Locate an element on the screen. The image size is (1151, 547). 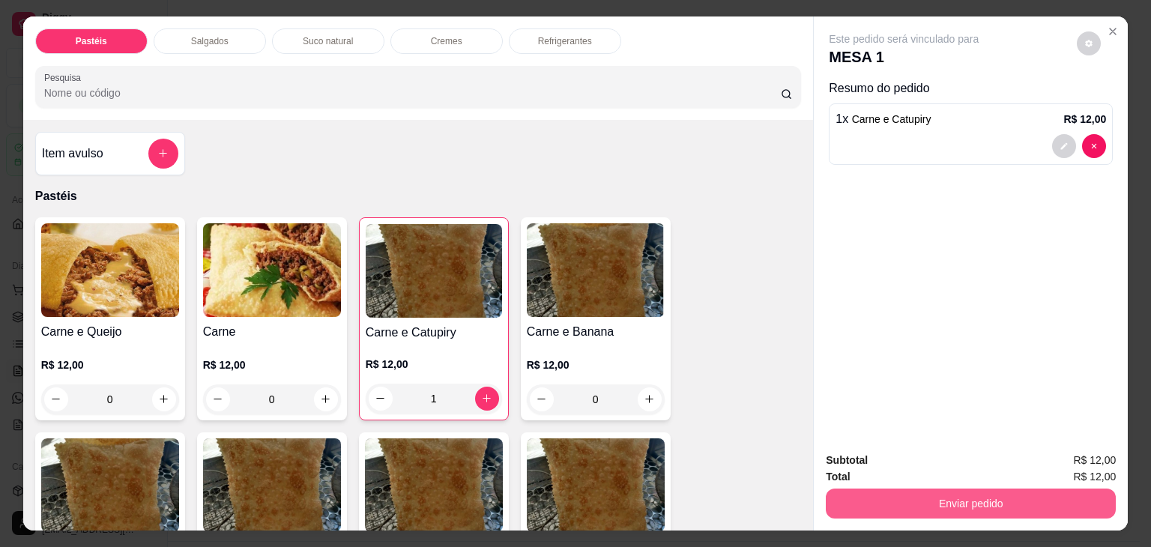
button: Enviar pedido is located at coordinates (970, 503).